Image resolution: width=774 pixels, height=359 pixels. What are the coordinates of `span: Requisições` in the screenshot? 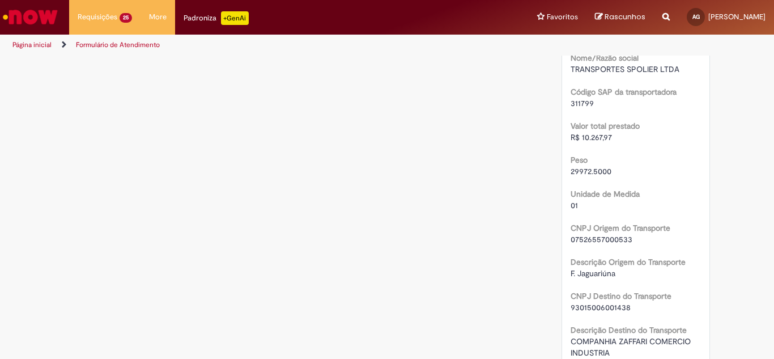 It's located at (97, 17).